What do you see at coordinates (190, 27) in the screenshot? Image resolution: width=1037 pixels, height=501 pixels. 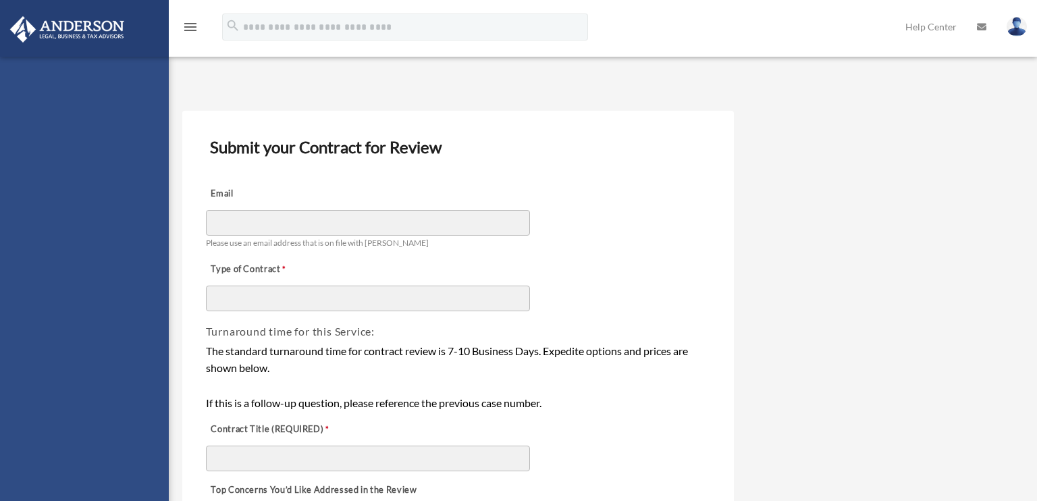 I see `i: menu` at bounding box center [190, 27].